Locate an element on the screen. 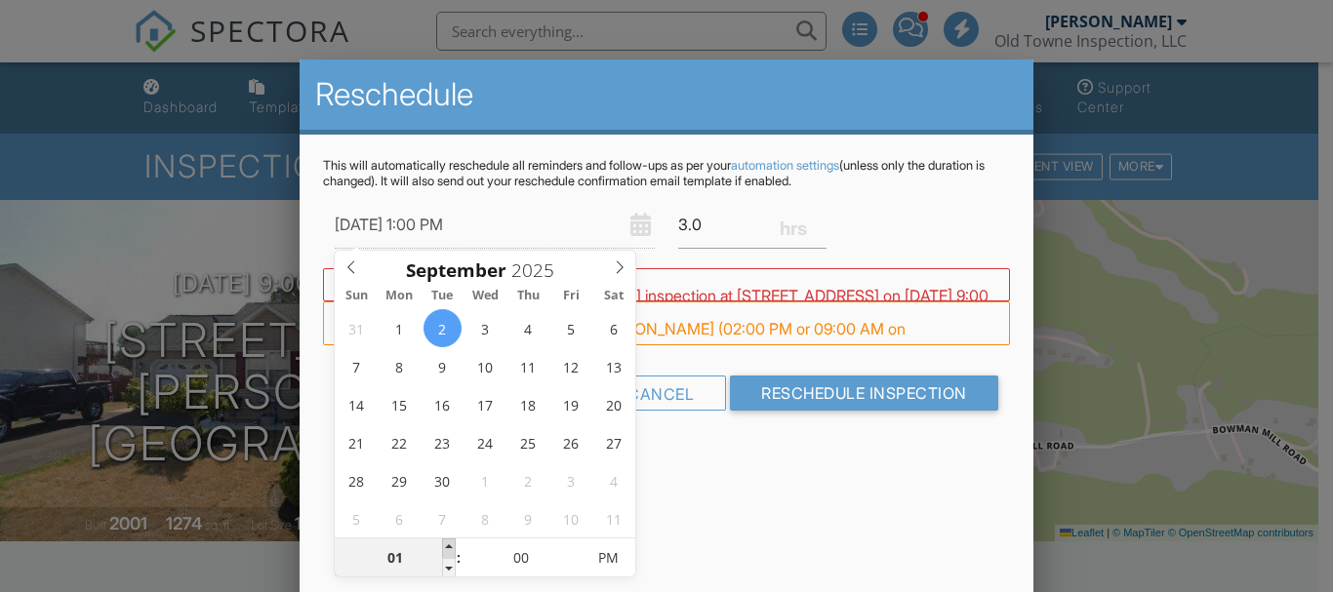 The image size is (1333, 592). span: October 2, 2025 is located at coordinates (528, 480).